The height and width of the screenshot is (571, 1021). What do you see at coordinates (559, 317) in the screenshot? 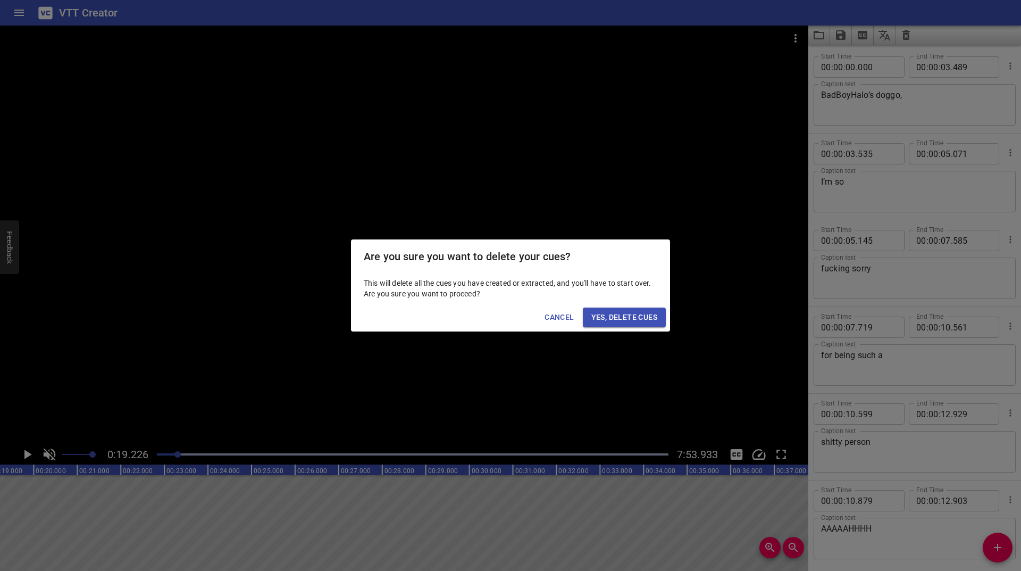
I see `button: Cancel` at bounding box center [559, 317].